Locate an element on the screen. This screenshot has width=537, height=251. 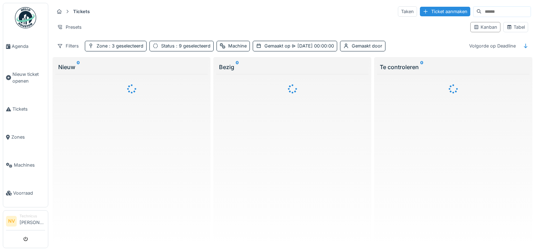
span: Machines is located at coordinates (29, 165).